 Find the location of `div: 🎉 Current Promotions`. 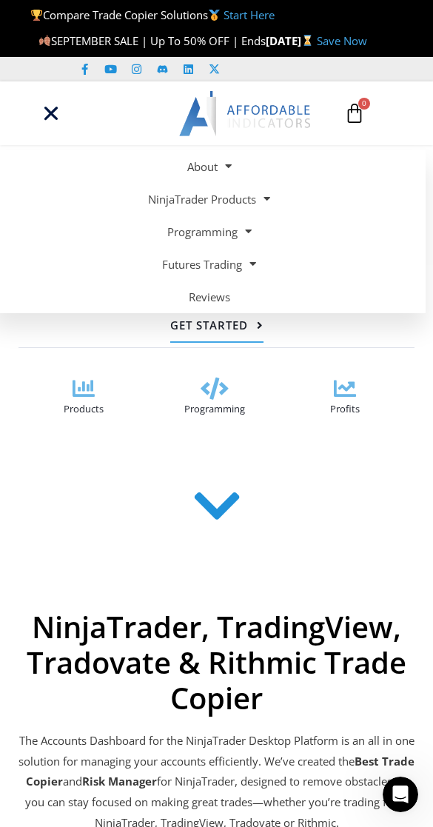

div: 🎉 Current Promotions is located at coordinates (139, 219).